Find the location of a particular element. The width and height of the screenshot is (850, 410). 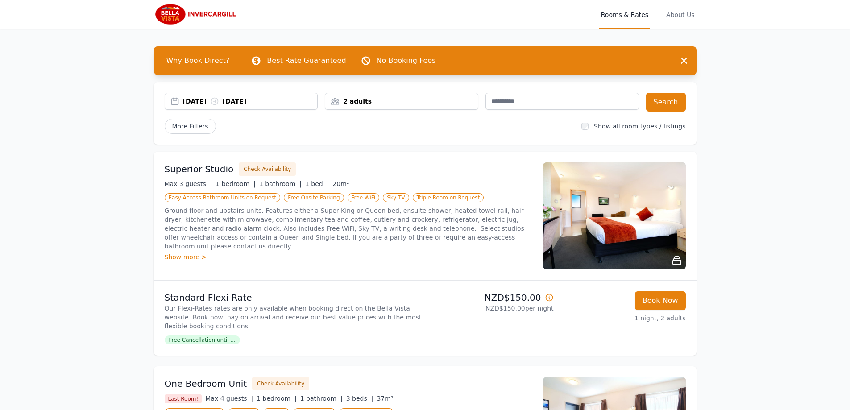

span: Triple Room on Request is located at coordinates (448, 198).